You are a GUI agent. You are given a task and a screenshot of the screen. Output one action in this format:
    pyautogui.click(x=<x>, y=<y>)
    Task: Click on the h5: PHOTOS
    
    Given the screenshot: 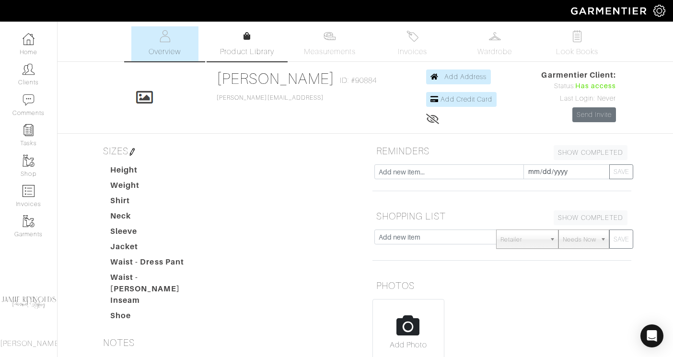 What is the action you would take?
    pyautogui.click(x=502, y=286)
    